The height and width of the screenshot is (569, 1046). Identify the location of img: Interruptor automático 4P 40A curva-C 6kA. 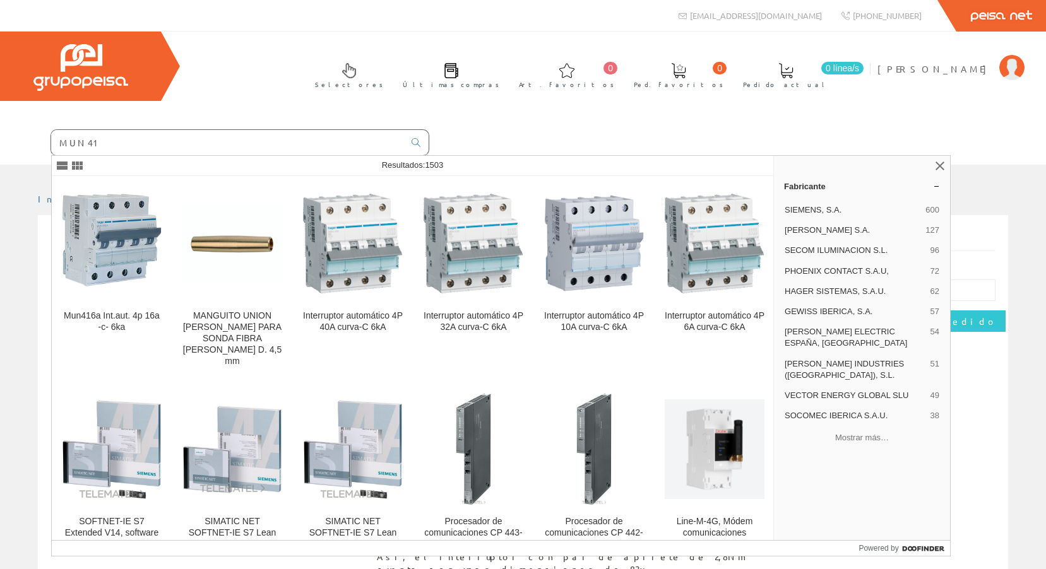
(353, 244).